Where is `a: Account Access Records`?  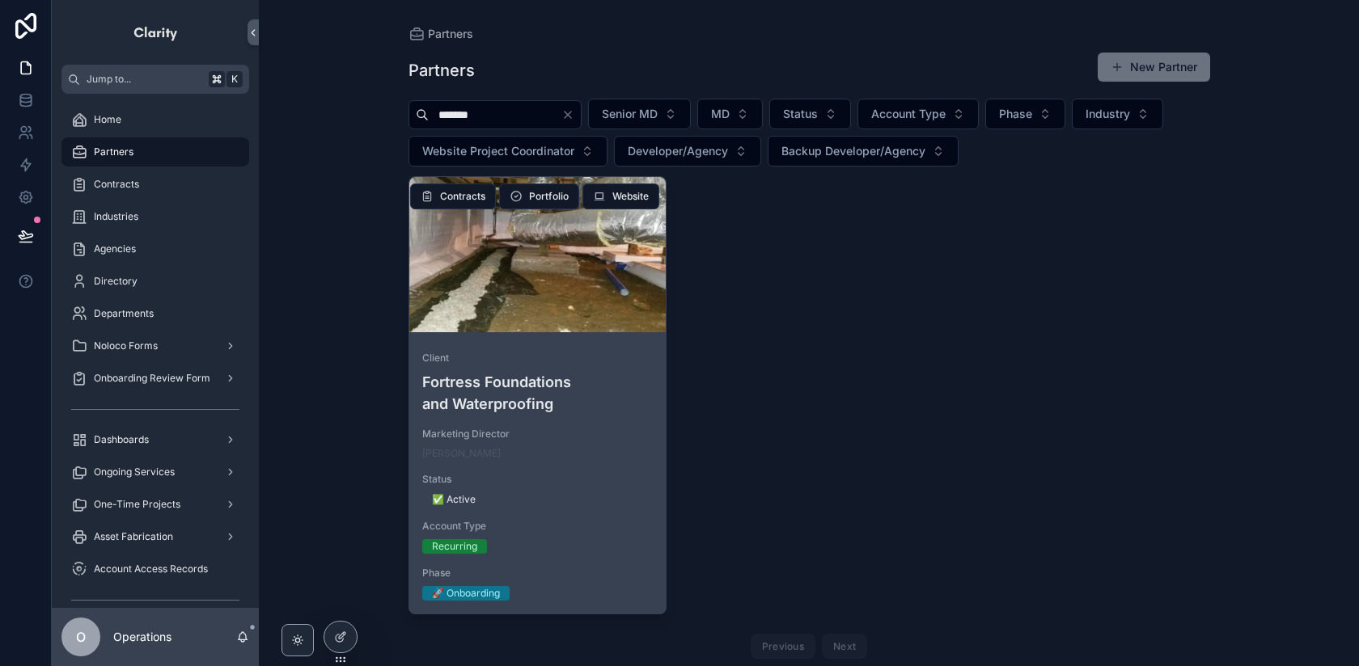
a: Account Access Records is located at coordinates (155, 569).